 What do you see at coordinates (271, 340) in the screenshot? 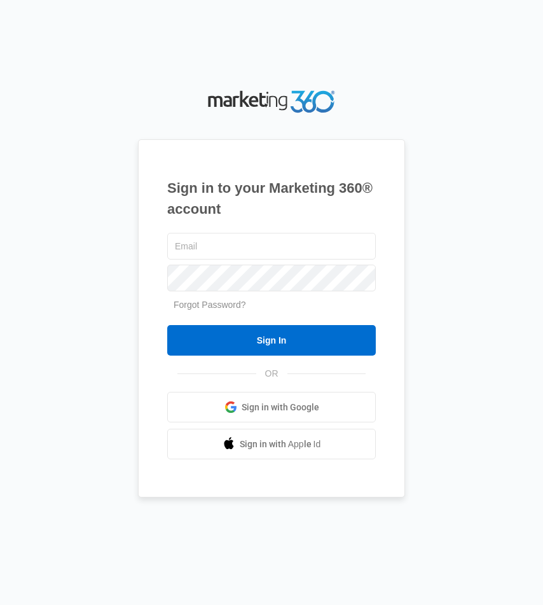
I see `input: Sign In` at bounding box center [271, 340].